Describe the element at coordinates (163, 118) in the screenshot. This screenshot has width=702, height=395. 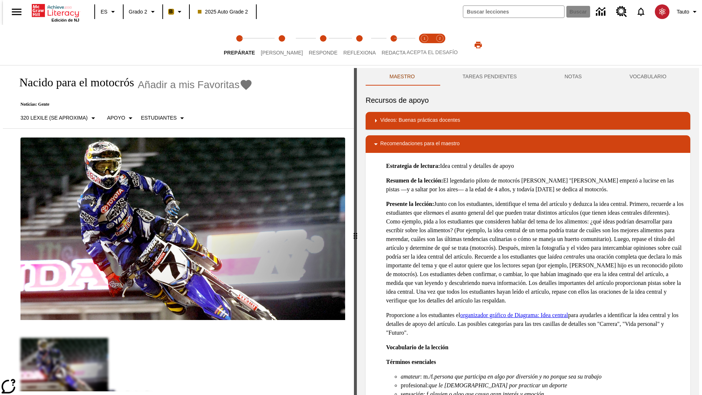
I see `button: Seleccionar estudiante` at that location.